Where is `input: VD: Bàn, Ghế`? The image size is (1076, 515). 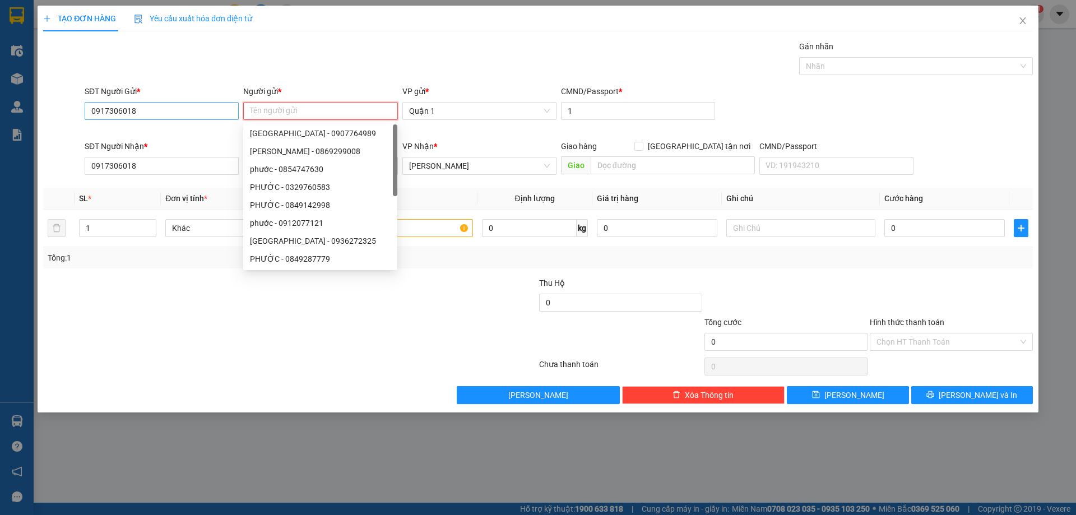
input: VD: Bàn, Ghế is located at coordinates (398, 228).